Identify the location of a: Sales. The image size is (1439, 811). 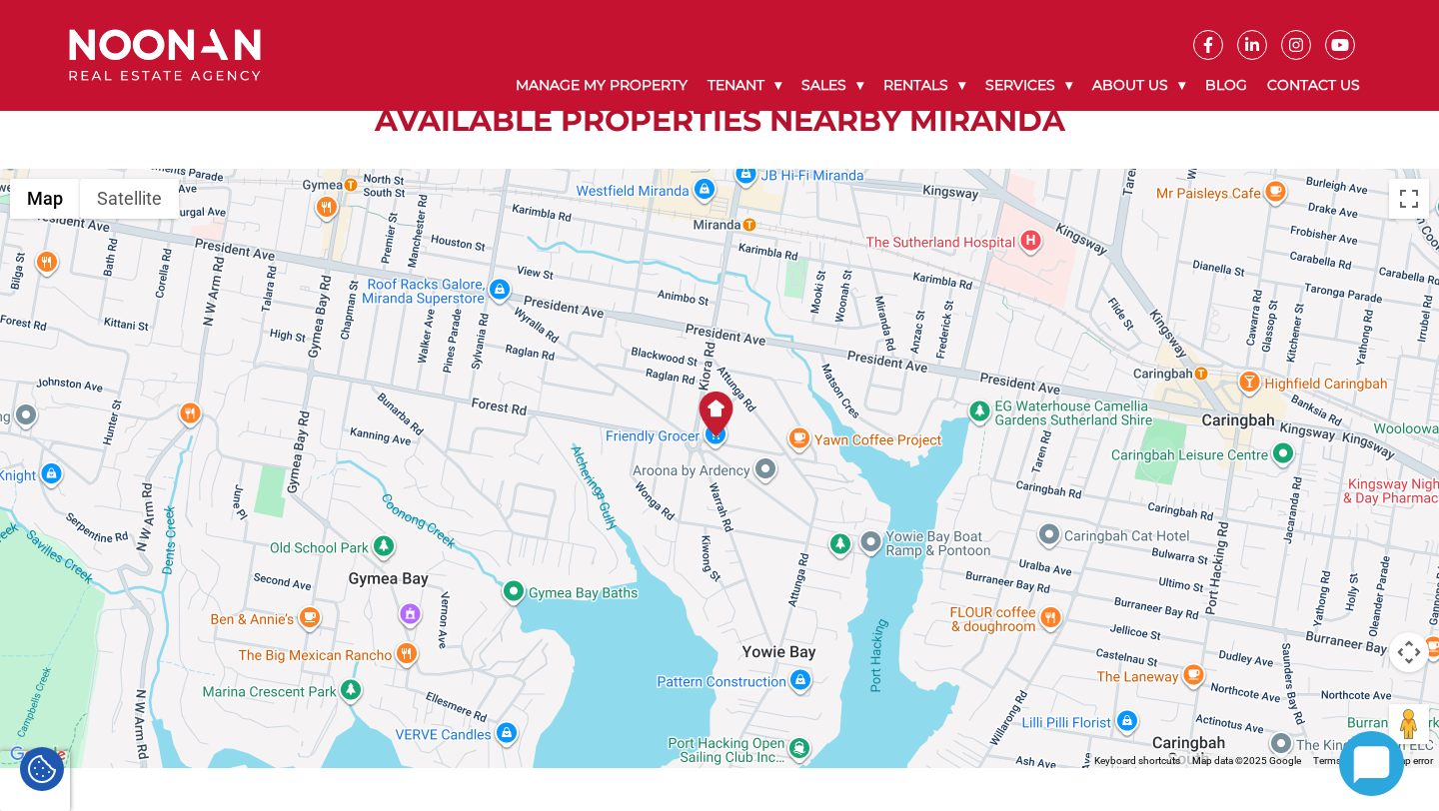
(832, 85).